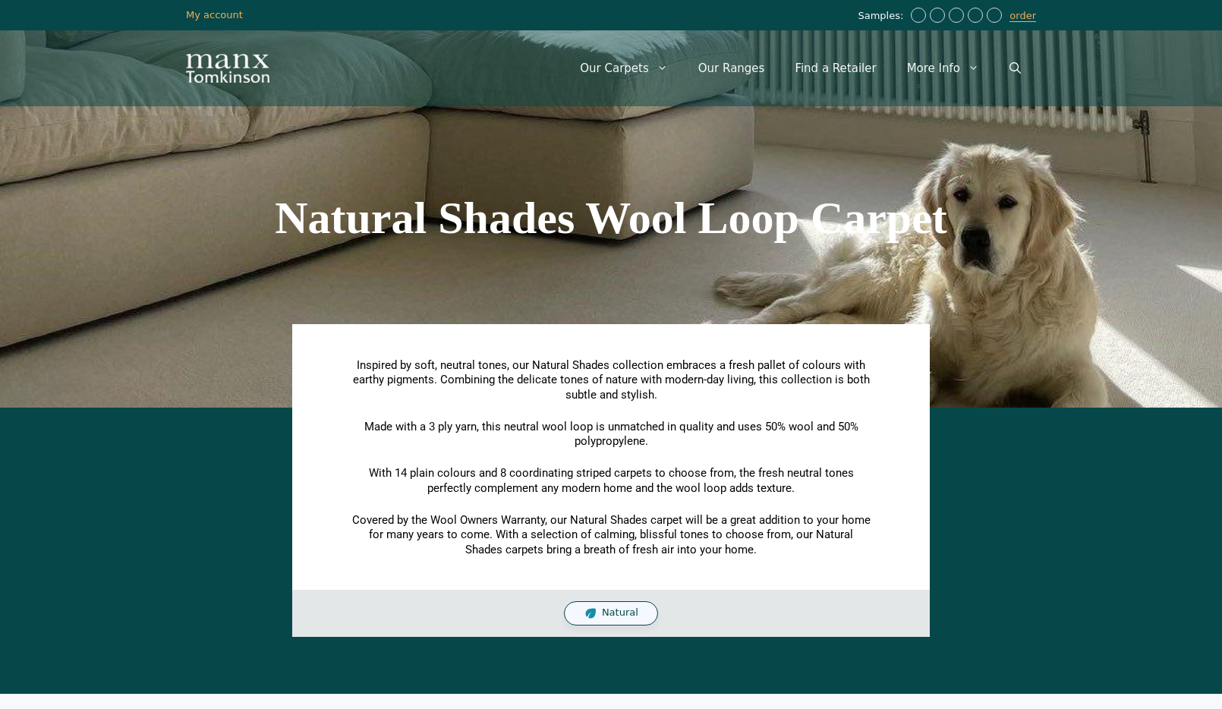 The height and width of the screenshot is (709, 1222). What do you see at coordinates (214, 14) in the screenshot?
I see `a: My account` at bounding box center [214, 14].